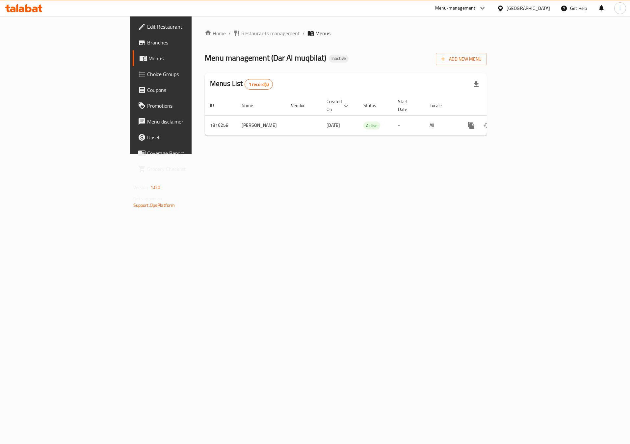 The height and width of the screenshot is (444, 630). Describe the element at coordinates (184, 153) in the screenshot. I see `a: Coverage Report` at that location.